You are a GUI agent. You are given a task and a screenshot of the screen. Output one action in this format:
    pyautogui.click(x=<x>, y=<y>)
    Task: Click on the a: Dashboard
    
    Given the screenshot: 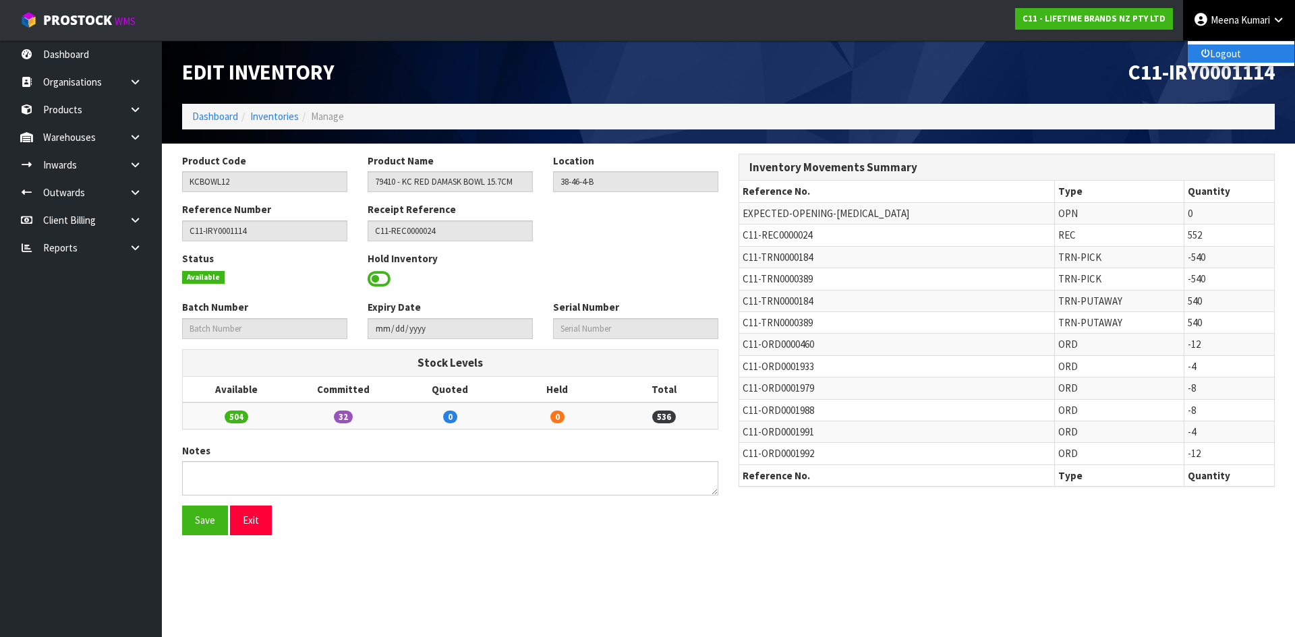 What is the action you would take?
    pyautogui.click(x=215, y=116)
    